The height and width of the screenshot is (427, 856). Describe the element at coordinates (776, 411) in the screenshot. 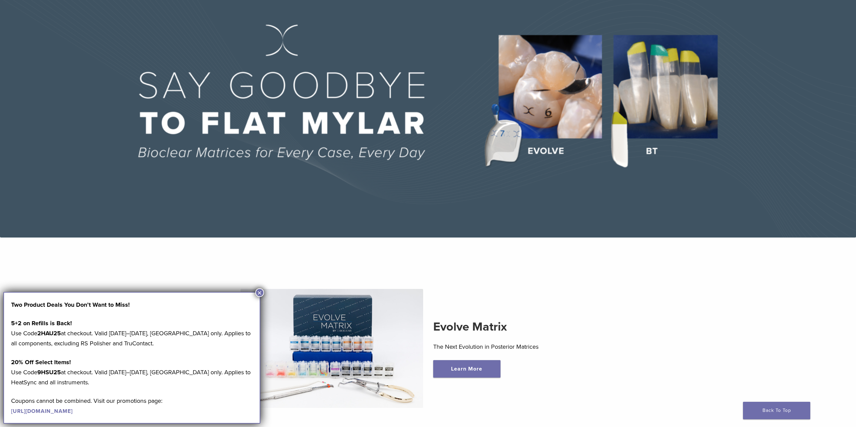

I see `a: Back To Top` at that location.